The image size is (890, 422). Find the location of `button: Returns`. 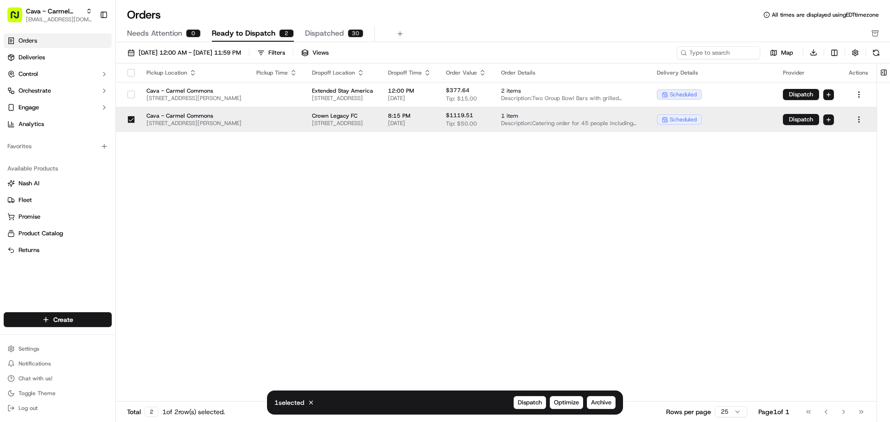

button: Returns is located at coordinates (57, 250).